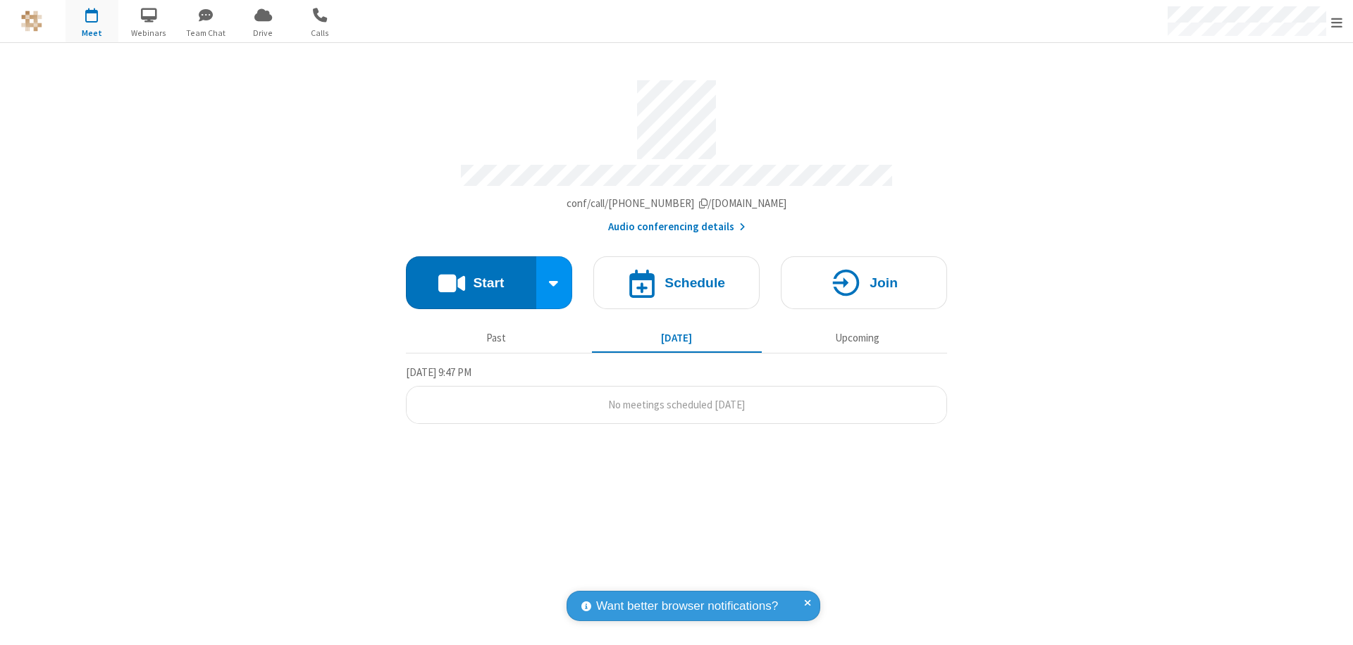  I want to click on button: Past, so click(496, 338).